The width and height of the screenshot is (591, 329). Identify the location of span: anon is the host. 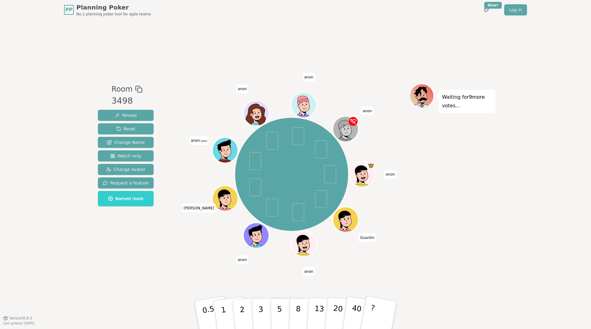
(371, 165).